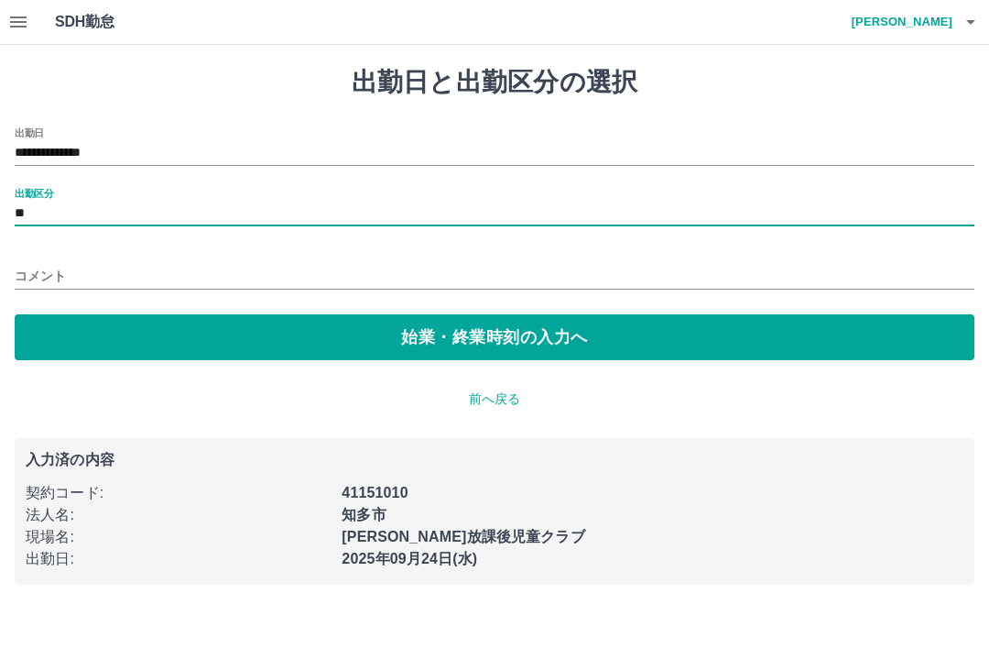 The height and width of the screenshot is (648, 989). I want to click on p: 入力済の内容, so click(495, 460).